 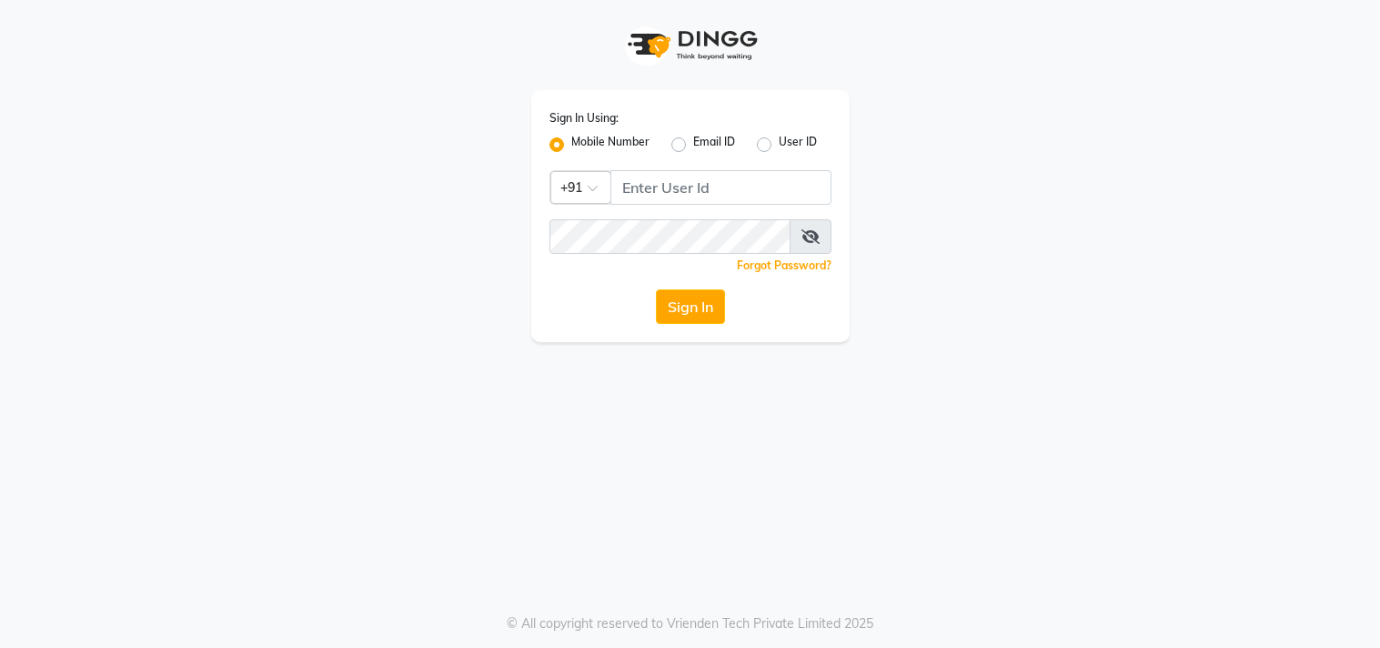 I want to click on label: Mobile Number, so click(x=611, y=145).